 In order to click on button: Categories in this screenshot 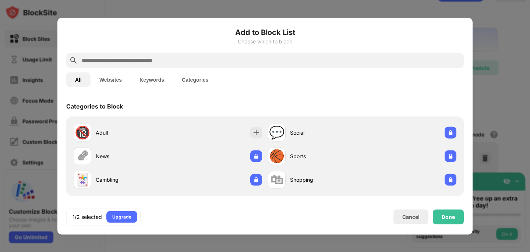, I will do `click(195, 79)`.